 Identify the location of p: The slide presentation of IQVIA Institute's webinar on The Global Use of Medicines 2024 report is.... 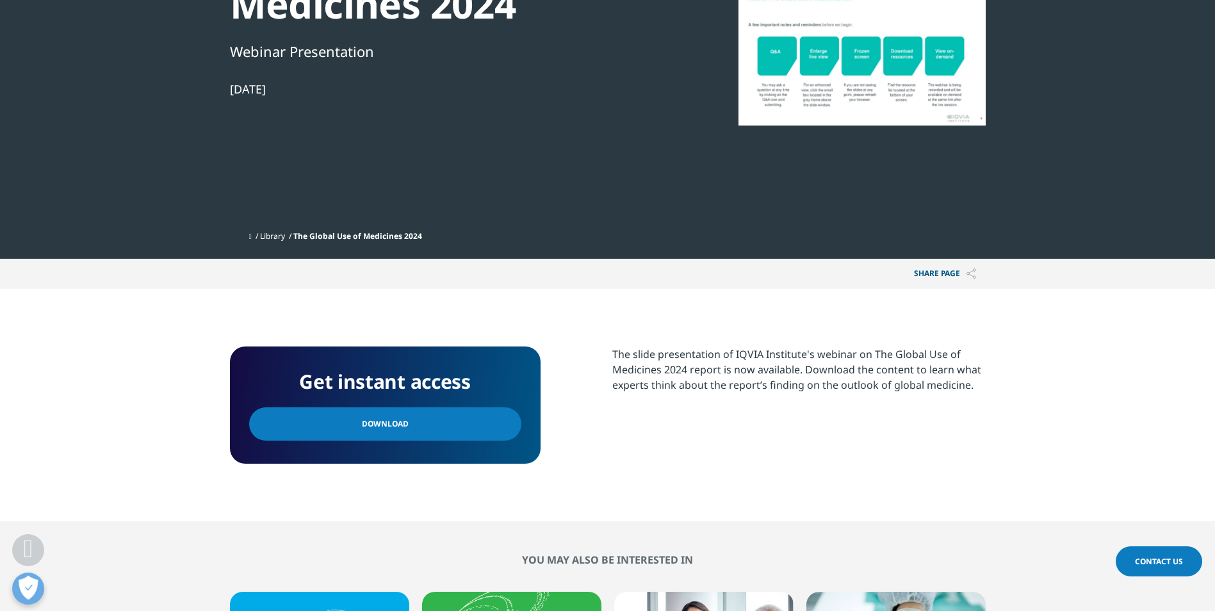
(799, 374).